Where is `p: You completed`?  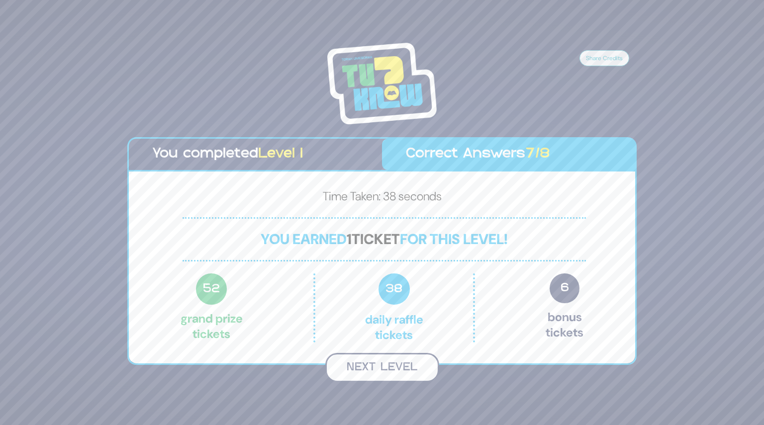 p: You completed is located at coordinates (255, 154).